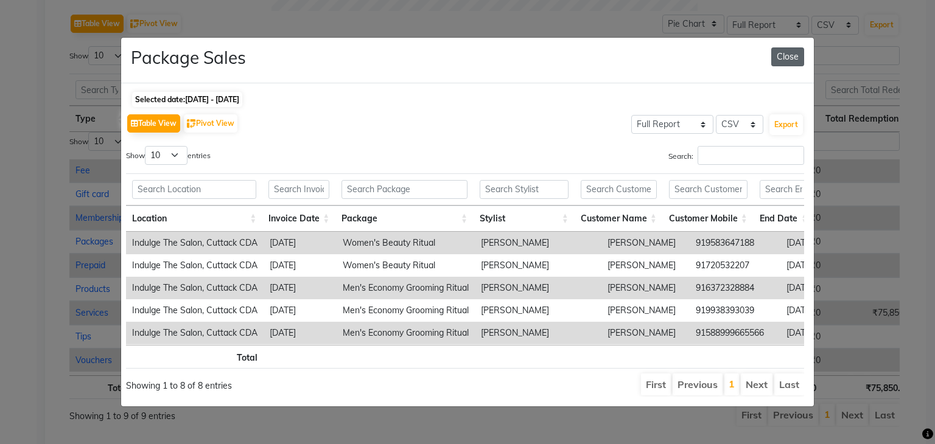 The width and height of the screenshot is (935, 444). Describe the element at coordinates (708, 219) in the screenshot. I see `th: Customer Mobile: activate to sort column ascending` at that location.